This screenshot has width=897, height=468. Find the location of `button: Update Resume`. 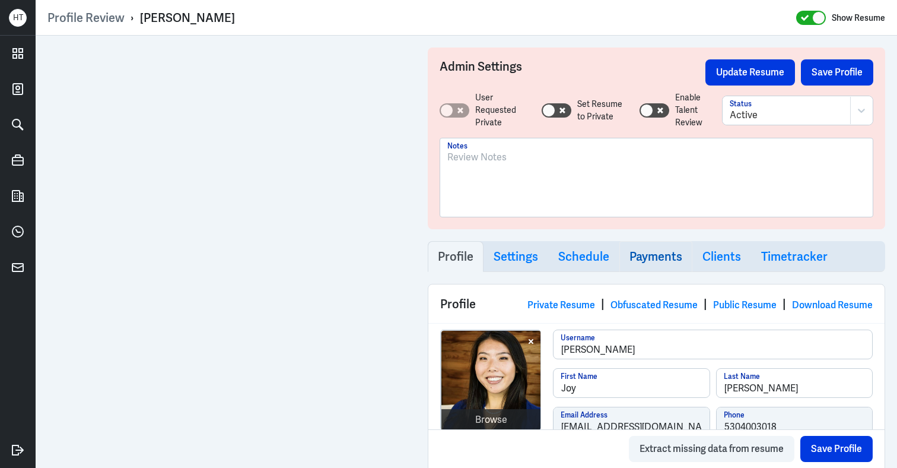

button: Update Resume is located at coordinates (750, 72).